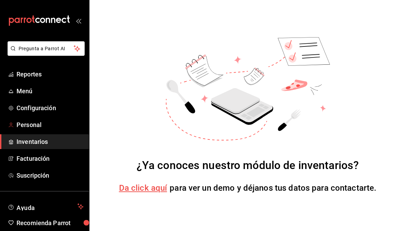 The width and height of the screenshot is (406, 231). What do you see at coordinates (143, 188) in the screenshot?
I see `a: Da click aquí` at bounding box center [143, 188].